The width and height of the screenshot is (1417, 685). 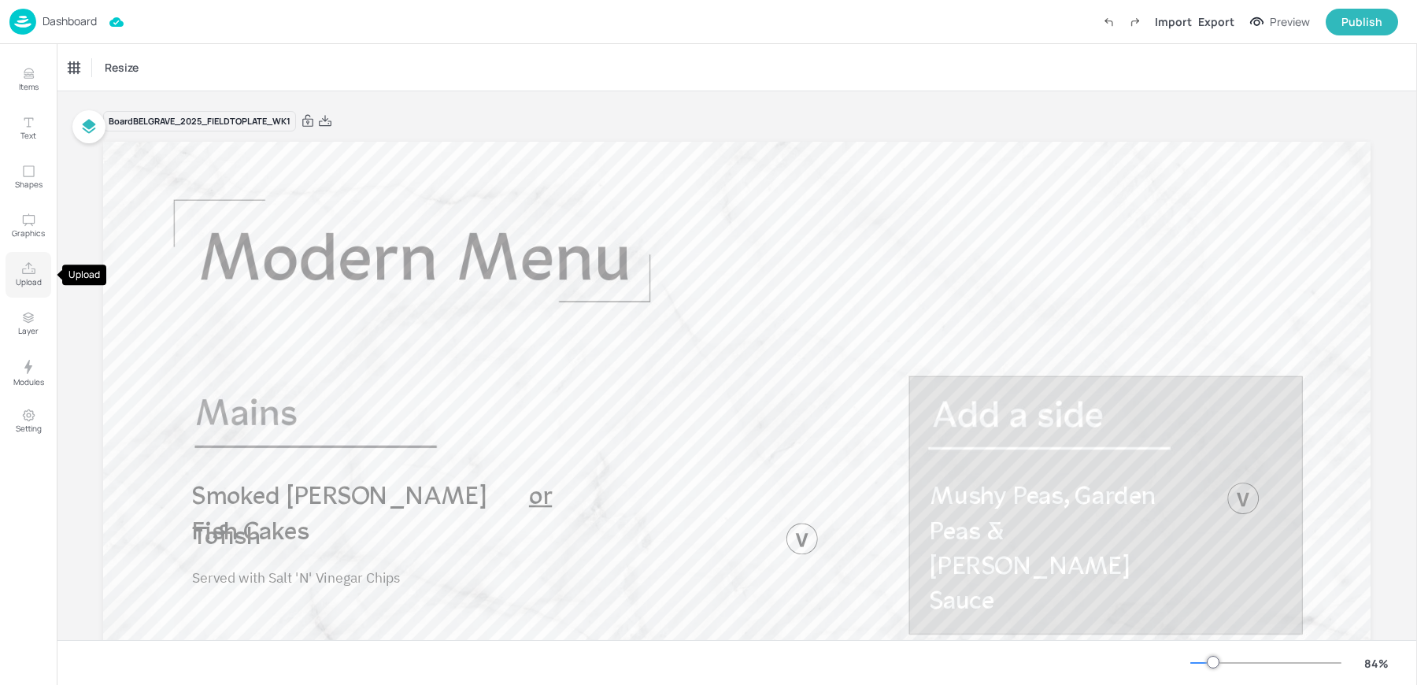 I want to click on div: Board BELGRAVE_2025_FIELDTOPLATE_WK1, so click(x=199, y=121).